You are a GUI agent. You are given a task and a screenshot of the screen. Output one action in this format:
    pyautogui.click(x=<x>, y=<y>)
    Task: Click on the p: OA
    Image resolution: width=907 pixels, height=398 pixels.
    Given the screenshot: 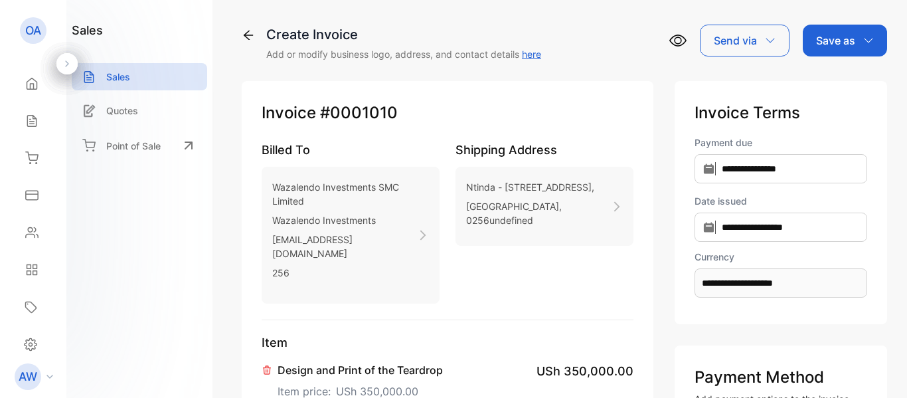 What is the action you would take?
    pyautogui.click(x=33, y=31)
    